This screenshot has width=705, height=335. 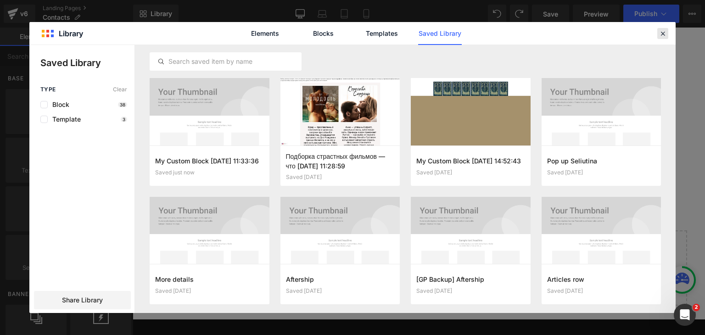 I want to click on a: Blocks, so click(x=323, y=34).